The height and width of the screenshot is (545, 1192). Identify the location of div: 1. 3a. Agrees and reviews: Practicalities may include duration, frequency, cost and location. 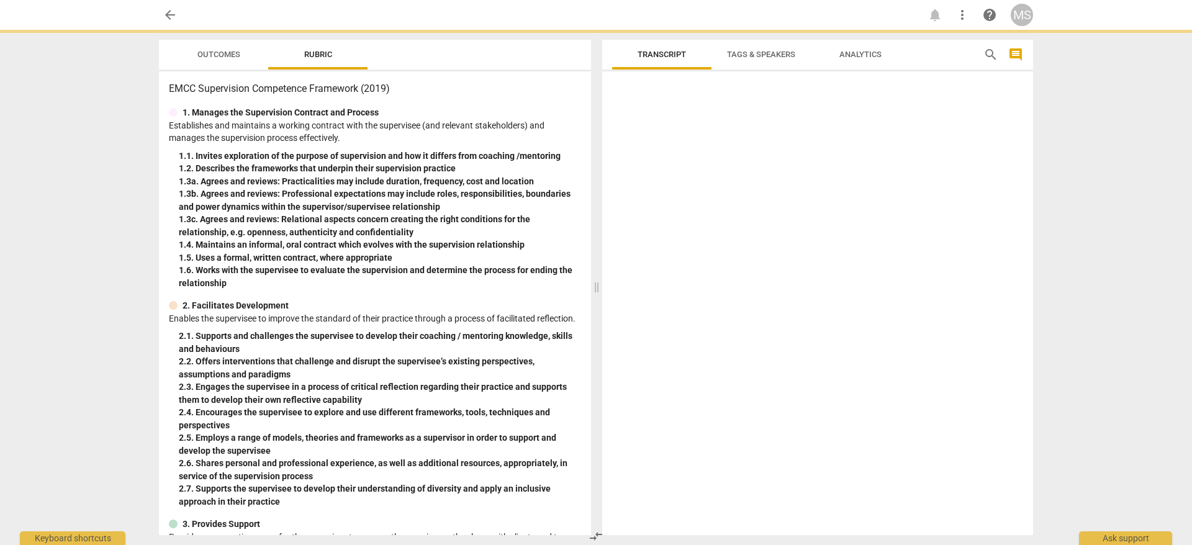
(380, 181).